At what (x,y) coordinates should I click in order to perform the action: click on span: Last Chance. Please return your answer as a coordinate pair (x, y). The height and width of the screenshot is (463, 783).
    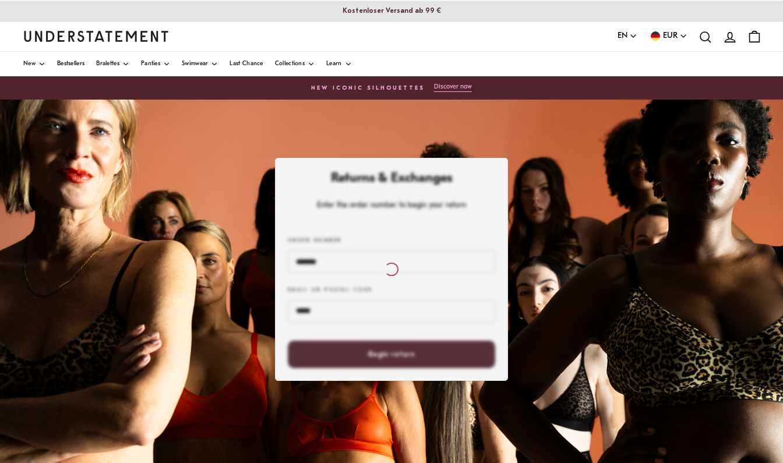
    Looking at the image, I should click on (246, 64).